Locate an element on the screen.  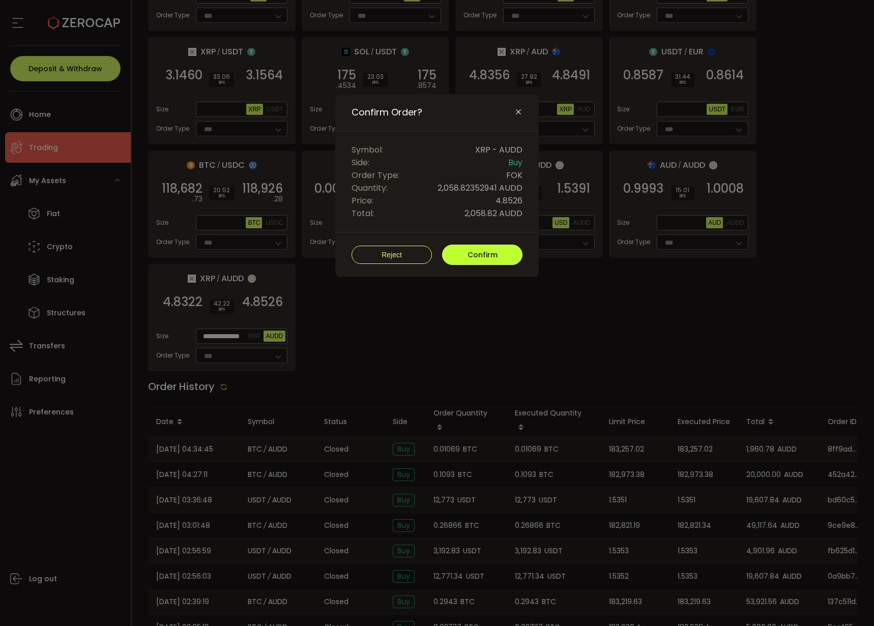
span: Reject is located at coordinates (392, 255).